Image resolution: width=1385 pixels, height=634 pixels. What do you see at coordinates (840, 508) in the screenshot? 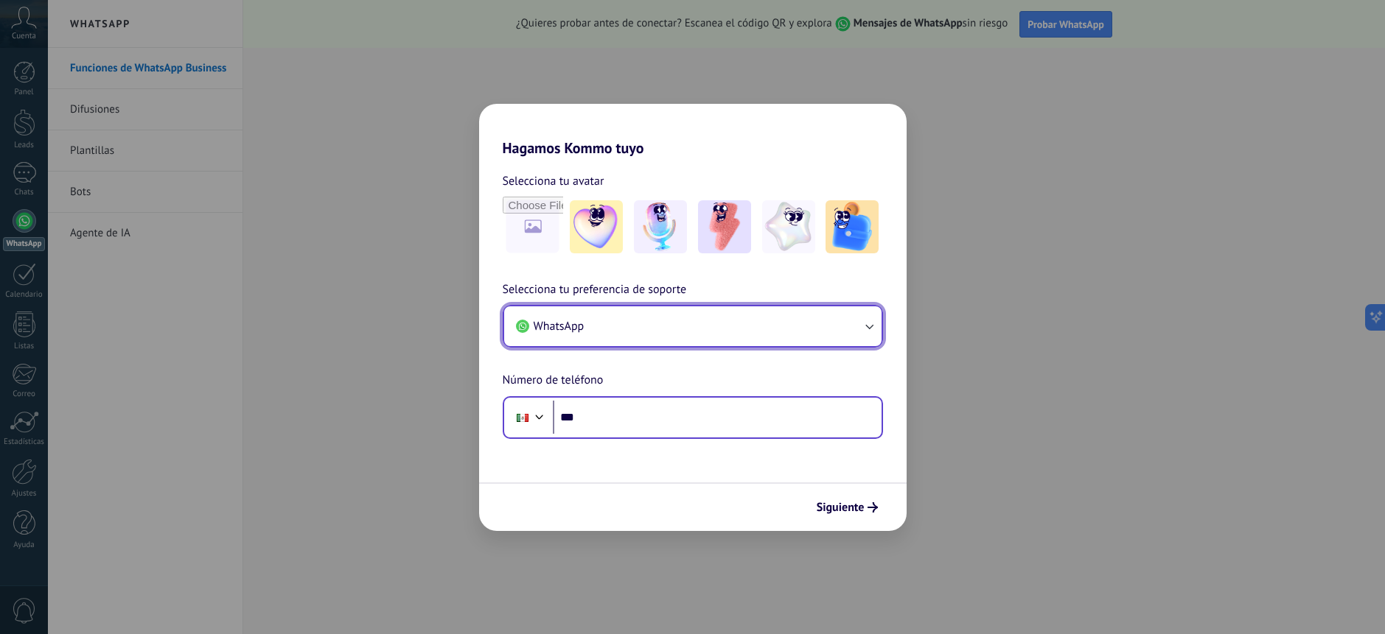
I see `span: Siguiente` at bounding box center [840, 508].